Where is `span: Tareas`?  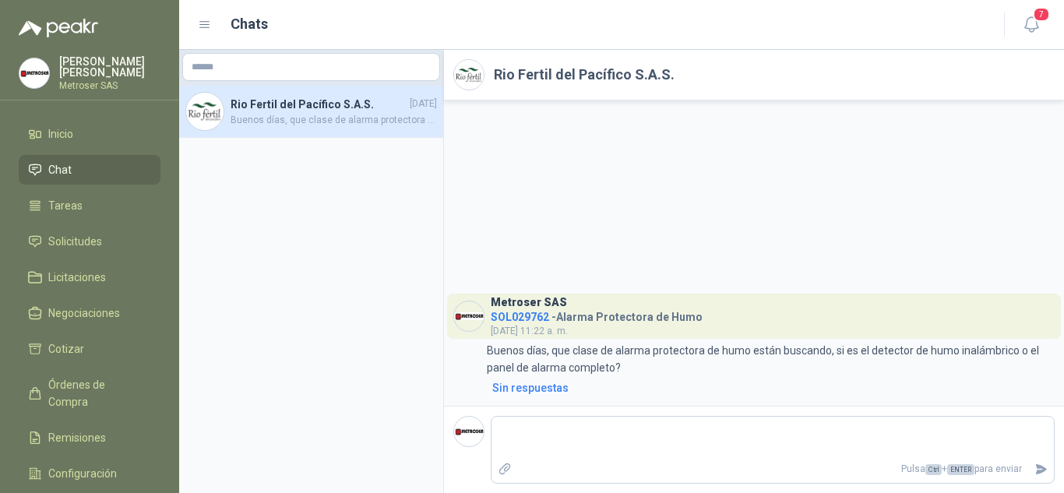 span: Tareas is located at coordinates (65, 206).